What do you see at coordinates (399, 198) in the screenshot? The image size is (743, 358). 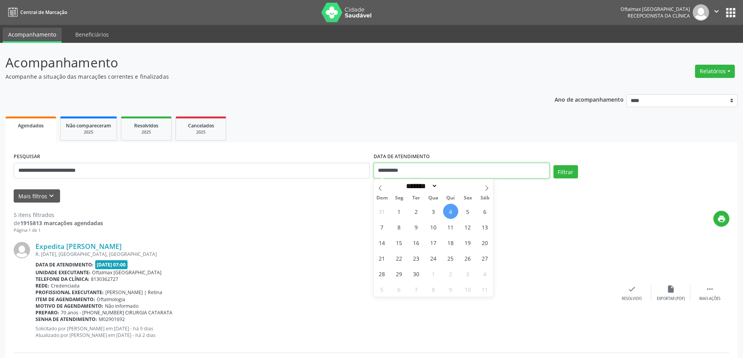 I see `span: Seg` at bounding box center [399, 198].